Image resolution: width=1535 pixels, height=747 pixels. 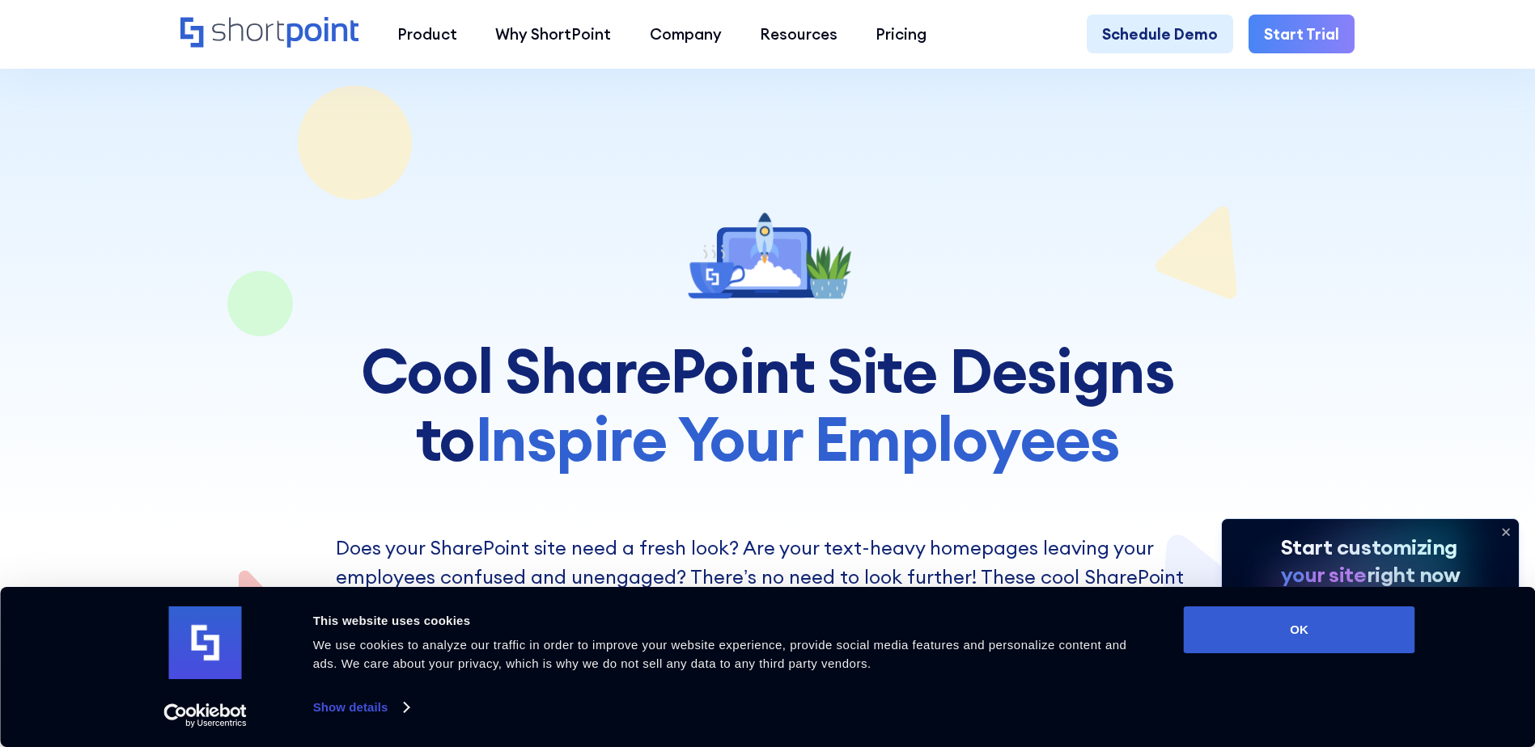 I want to click on p: Does your SharePoint site need a fresh look? Are your text-heavy homepages leaving your employees..., so click(x=767, y=577).